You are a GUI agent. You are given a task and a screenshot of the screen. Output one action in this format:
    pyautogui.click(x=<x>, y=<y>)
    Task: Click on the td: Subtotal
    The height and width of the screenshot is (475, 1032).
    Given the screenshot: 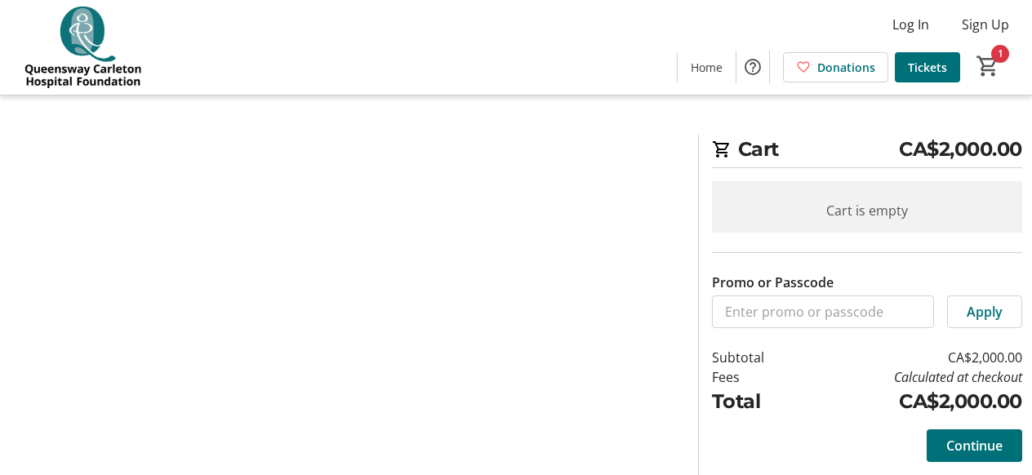 What is the action you would take?
    pyautogui.click(x=757, y=358)
    